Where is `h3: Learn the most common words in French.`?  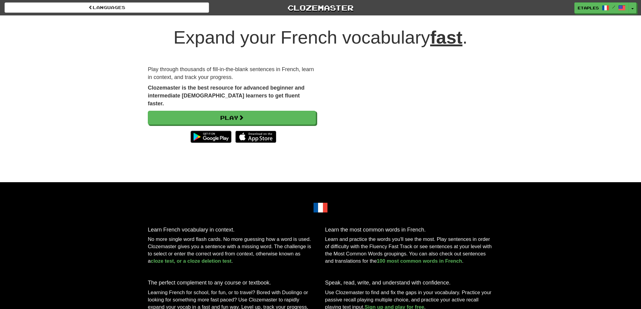
h3: Learn the most common words in French. is located at coordinates (409, 230).